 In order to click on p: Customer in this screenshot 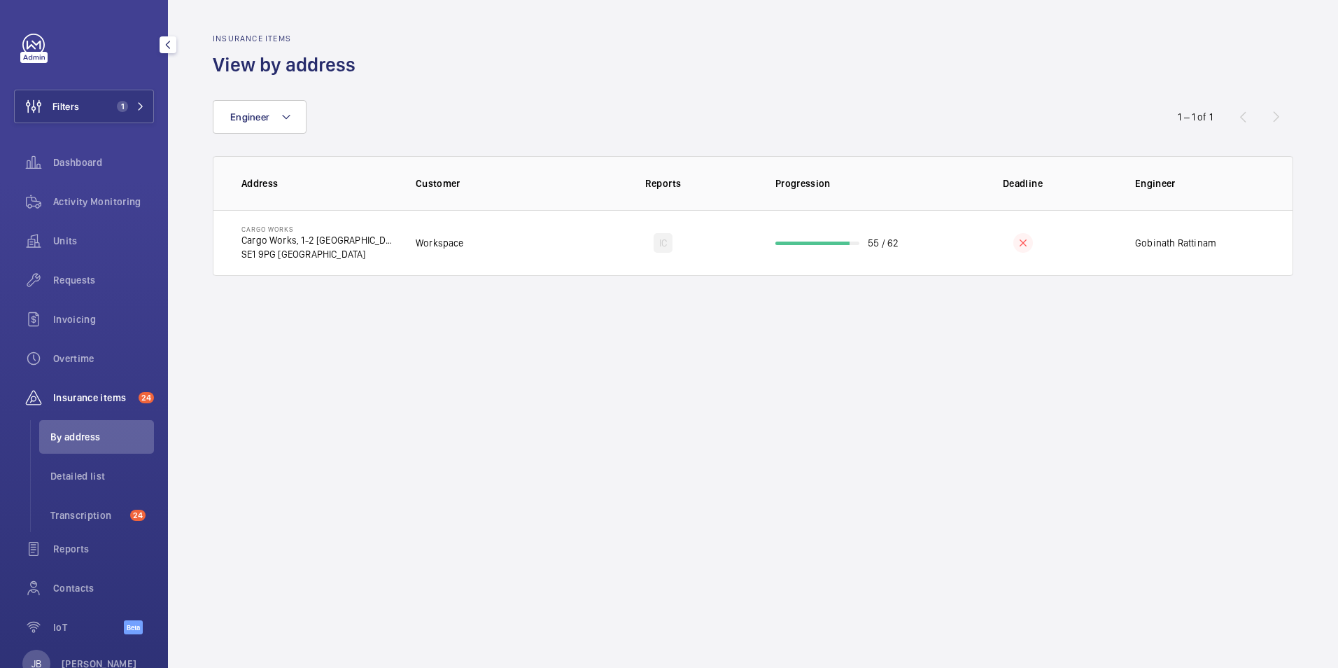, I will do `click(494, 183)`.